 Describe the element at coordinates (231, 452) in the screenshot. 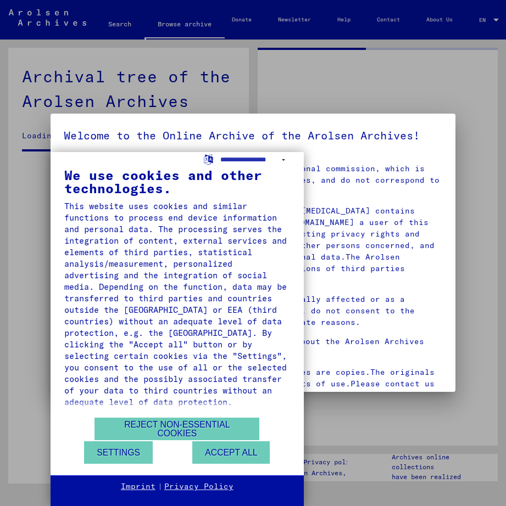

I see `button: Accept all` at that location.